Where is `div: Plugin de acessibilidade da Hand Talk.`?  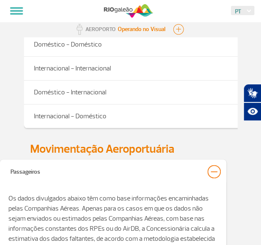 div: Plugin de acessibilidade da Hand Talk. is located at coordinates (253, 102).